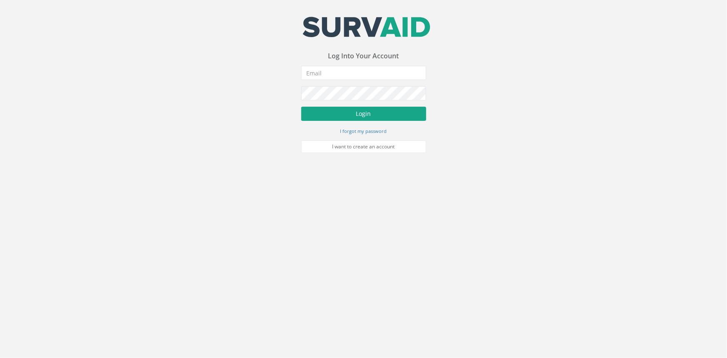 This screenshot has height=358, width=727. What do you see at coordinates (364, 56) in the screenshot?
I see `h3: Log Into Your Account` at bounding box center [364, 56].